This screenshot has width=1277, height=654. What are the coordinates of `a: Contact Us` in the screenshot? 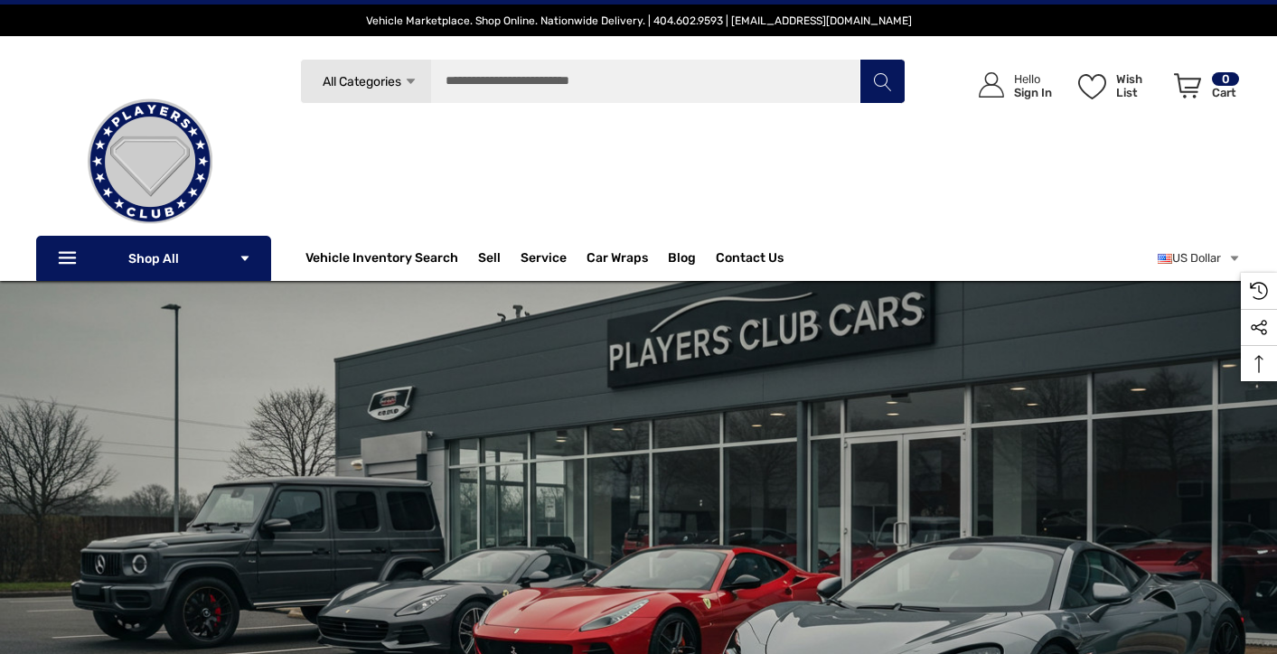 It's located at (749, 260).